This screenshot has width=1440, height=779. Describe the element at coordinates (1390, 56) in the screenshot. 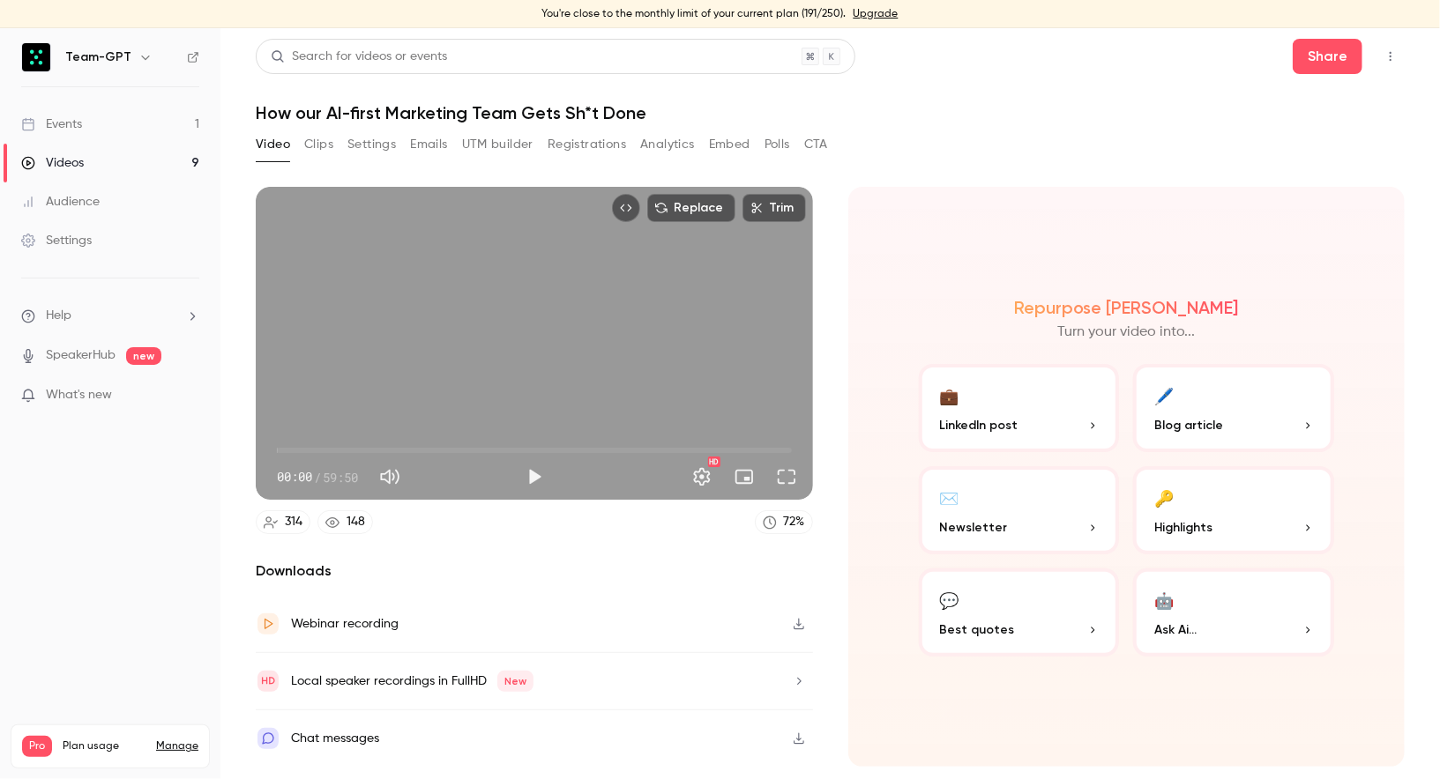

I see `button: Top Bar Actions` at that location.